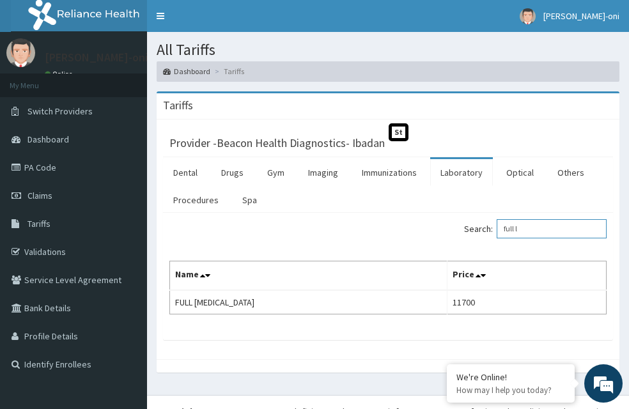 Image resolution: width=629 pixels, height=409 pixels. Describe the element at coordinates (40, 195) in the screenshot. I see `span: Claims` at that location.